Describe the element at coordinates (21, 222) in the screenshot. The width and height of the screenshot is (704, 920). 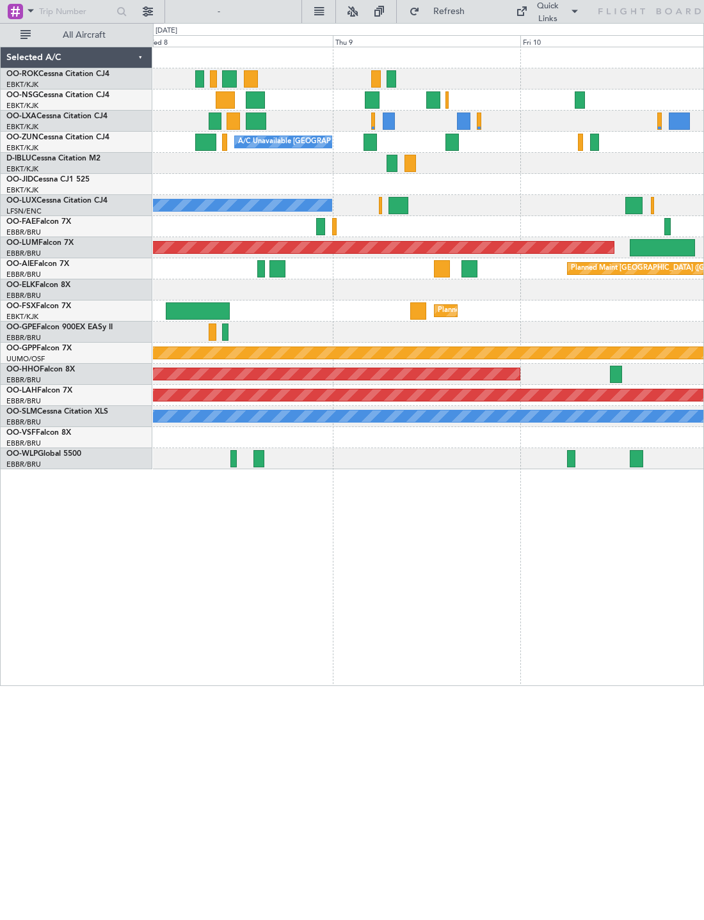
I see `span: OO-FAE` at that location.